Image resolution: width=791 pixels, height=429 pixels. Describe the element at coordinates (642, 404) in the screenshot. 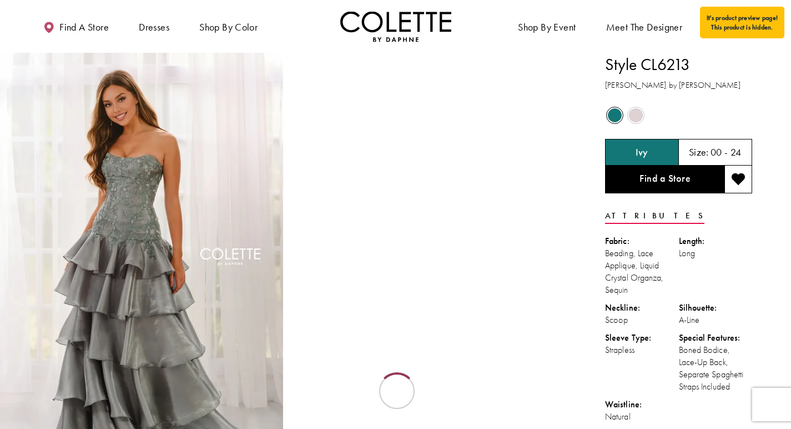

I see `div: Waistline:` at that location.